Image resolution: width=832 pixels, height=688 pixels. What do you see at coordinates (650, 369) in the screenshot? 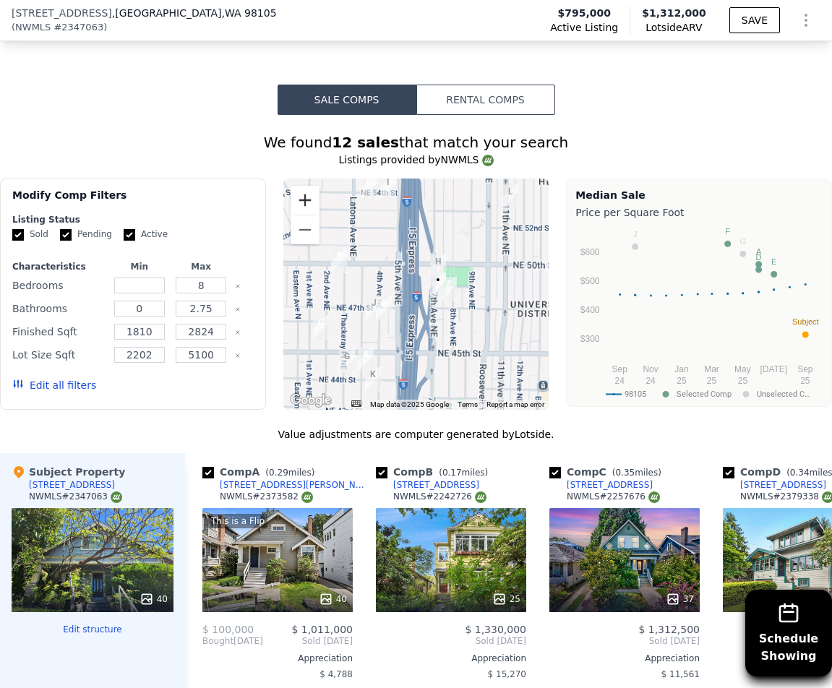
I see `text: Nov` at bounding box center [650, 369].